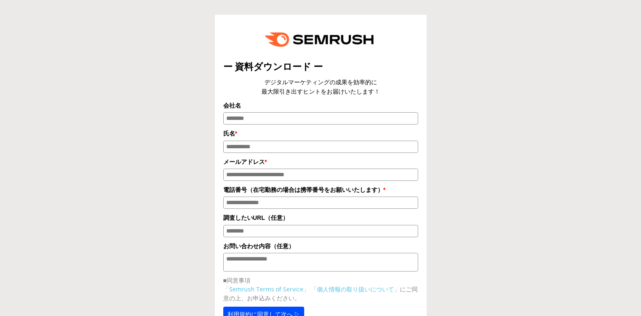 The height and width of the screenshot is (316, 641). Describe the element at coordinates (320, 87) in the screenshot. I see `center: デジタルマーケティングの成果を効率的に 最大限引き出すヒントをお届けいたします！` at that location.